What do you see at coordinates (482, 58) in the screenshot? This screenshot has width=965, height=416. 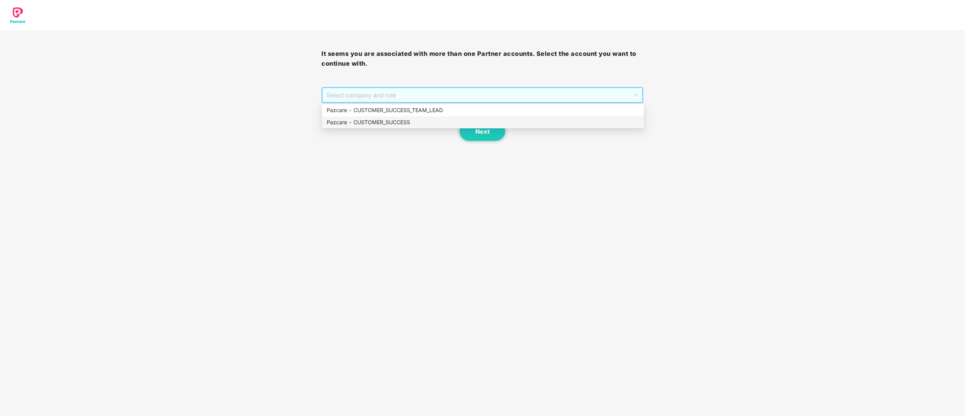 I see `h3: It seems you are associated with more than one Partner accounts. Select the account you want to c...` at bounding box center [482, 58].